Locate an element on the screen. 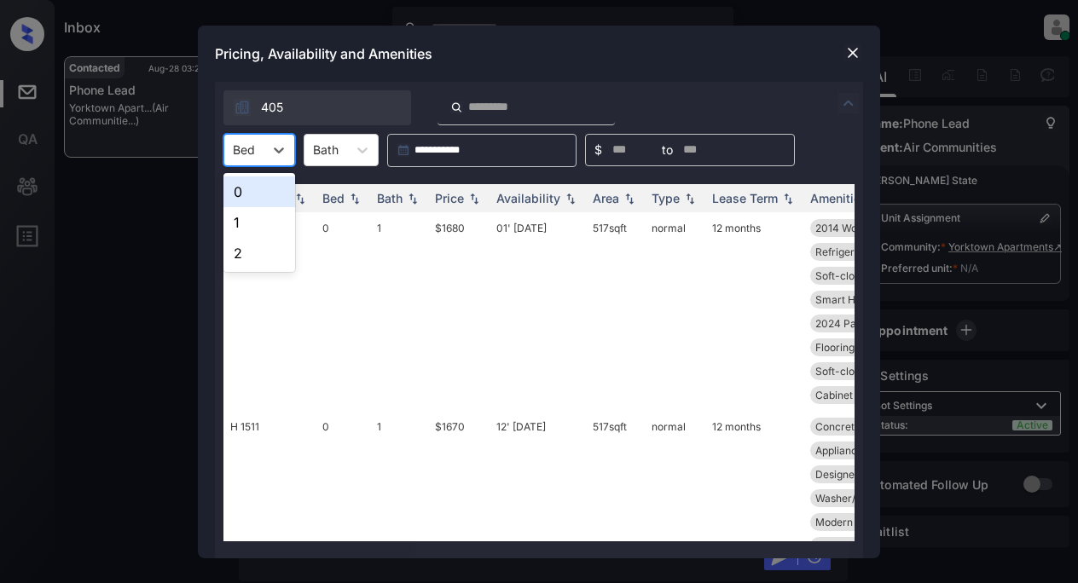  td: H 0505 is located at coordinates (269, 311).